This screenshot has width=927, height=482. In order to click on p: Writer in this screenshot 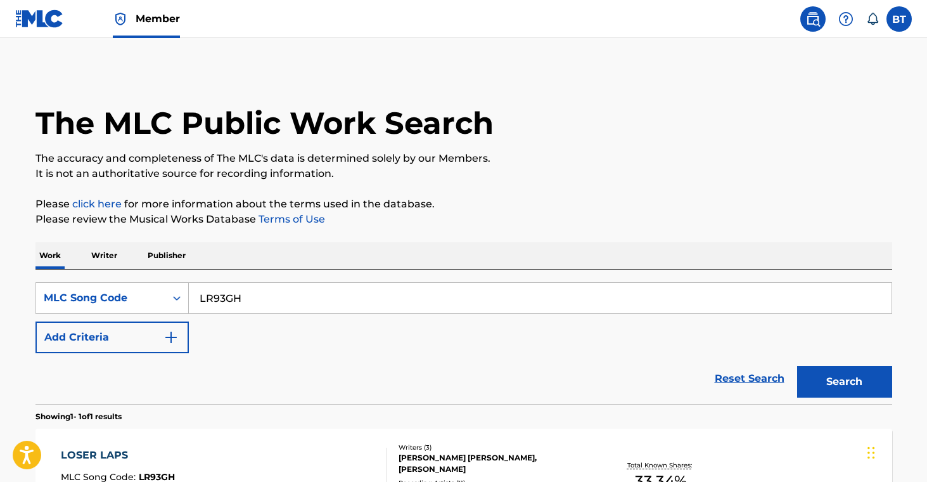, I will do `click(104, 255)`.